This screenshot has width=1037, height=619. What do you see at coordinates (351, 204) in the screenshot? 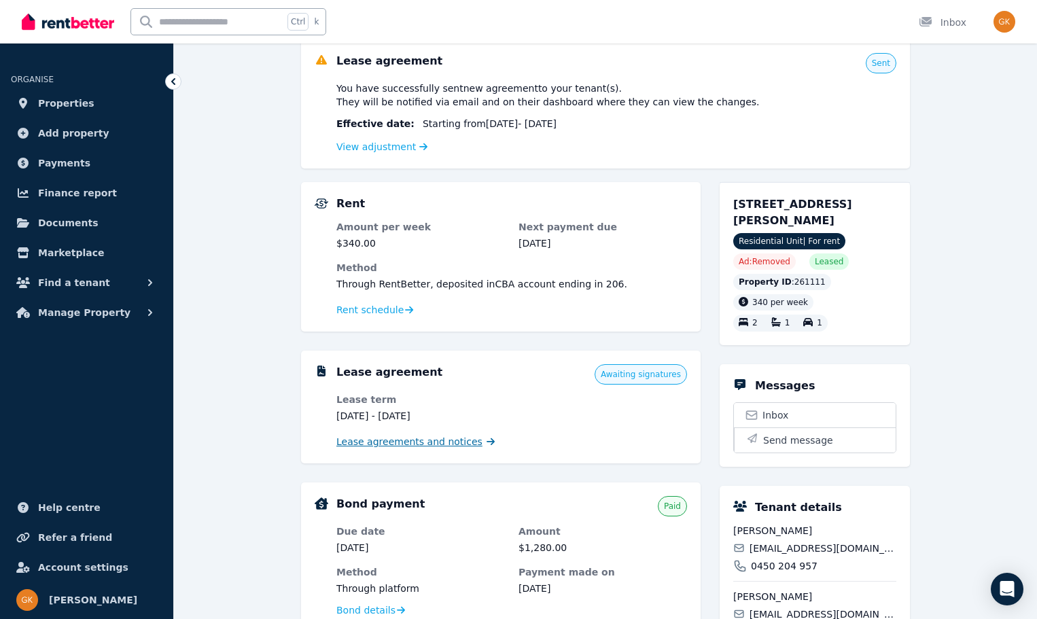
I see `h5: Rent` at bounding box center [351, 204].